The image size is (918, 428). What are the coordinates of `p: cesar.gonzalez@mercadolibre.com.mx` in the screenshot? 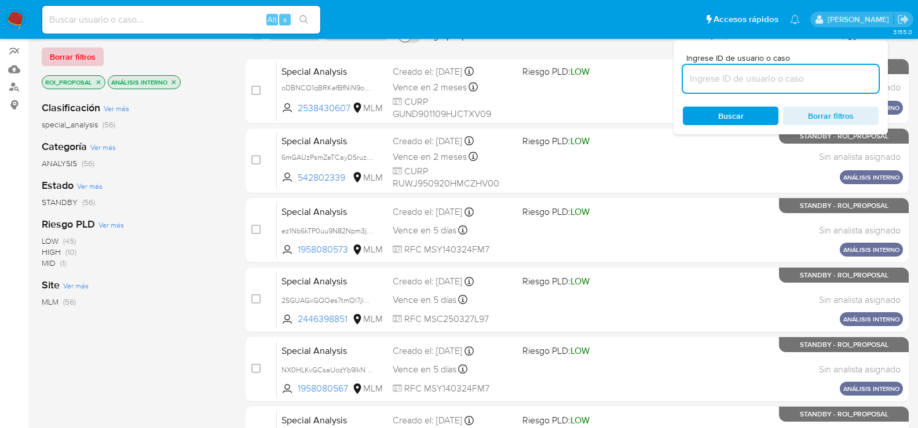 It's located at (860, 19).